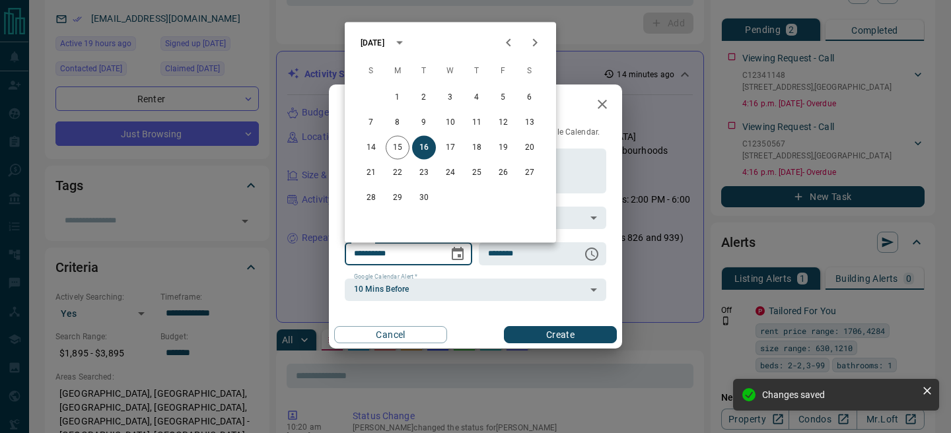 The width and height of the screenshot is (951, 433). Describe the element at coordinates (397, 71) in the screenshot. I see `span: Monday` at that location.